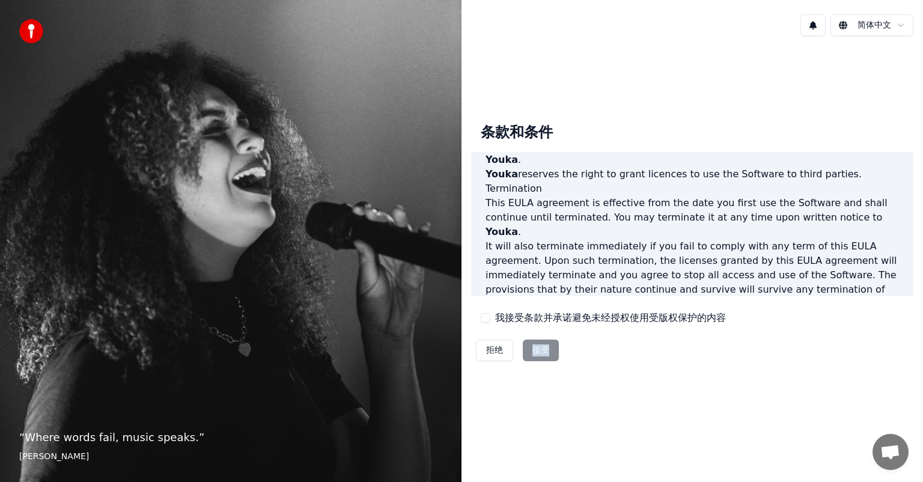  Describe the element at coordinates (890, 452) in the screenshot. I see `a: 打開聊天` at that location.